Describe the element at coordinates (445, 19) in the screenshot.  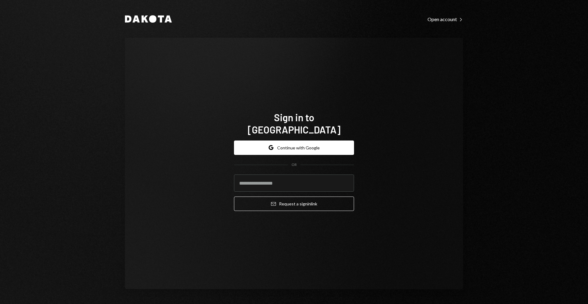
I see `a: Open account` at that location.